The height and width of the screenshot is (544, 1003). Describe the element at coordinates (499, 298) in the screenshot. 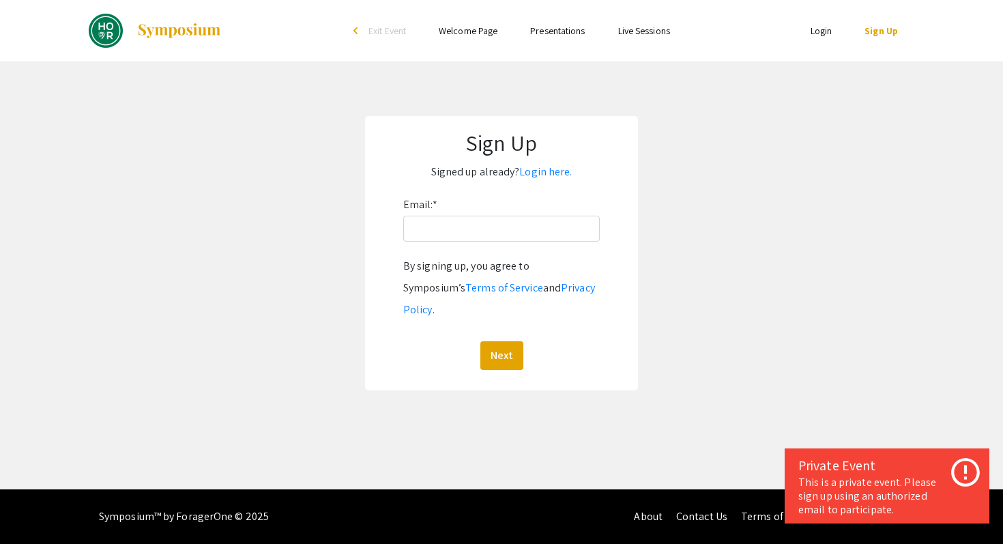

I see `a: Privacy Policy` at that location.